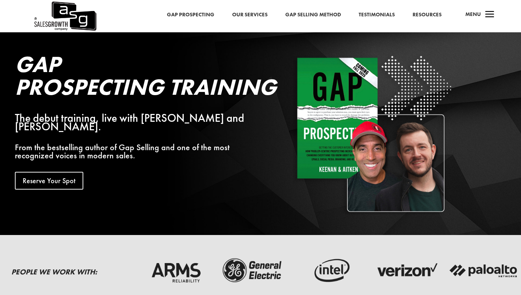 The height and width of the screenshot is (295, 521). What do you see at coordinates (483, 270) in the screenshot?
I see `img: palato-networks-logo-dark` at bounding box center [483, 270].